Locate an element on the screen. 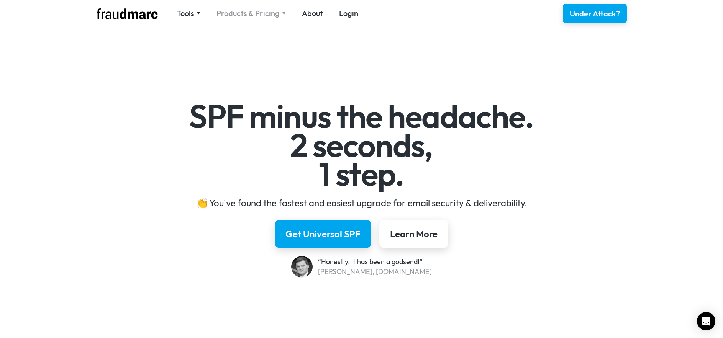  div: Open Intercom Messenger is located at coordinates (706, 321).